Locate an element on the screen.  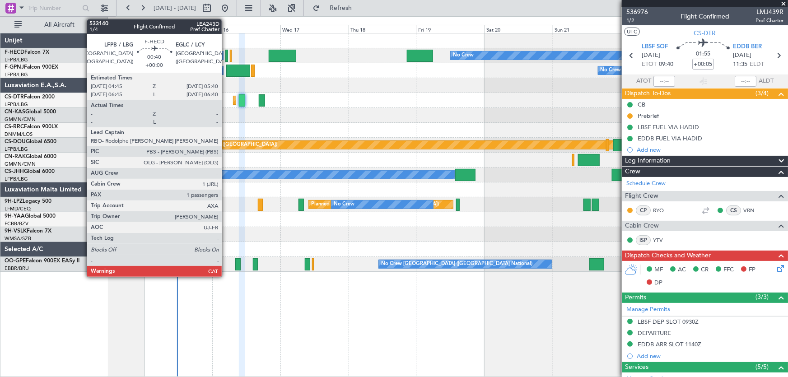
span: Flight Crew is located at coordinates (642, 196).